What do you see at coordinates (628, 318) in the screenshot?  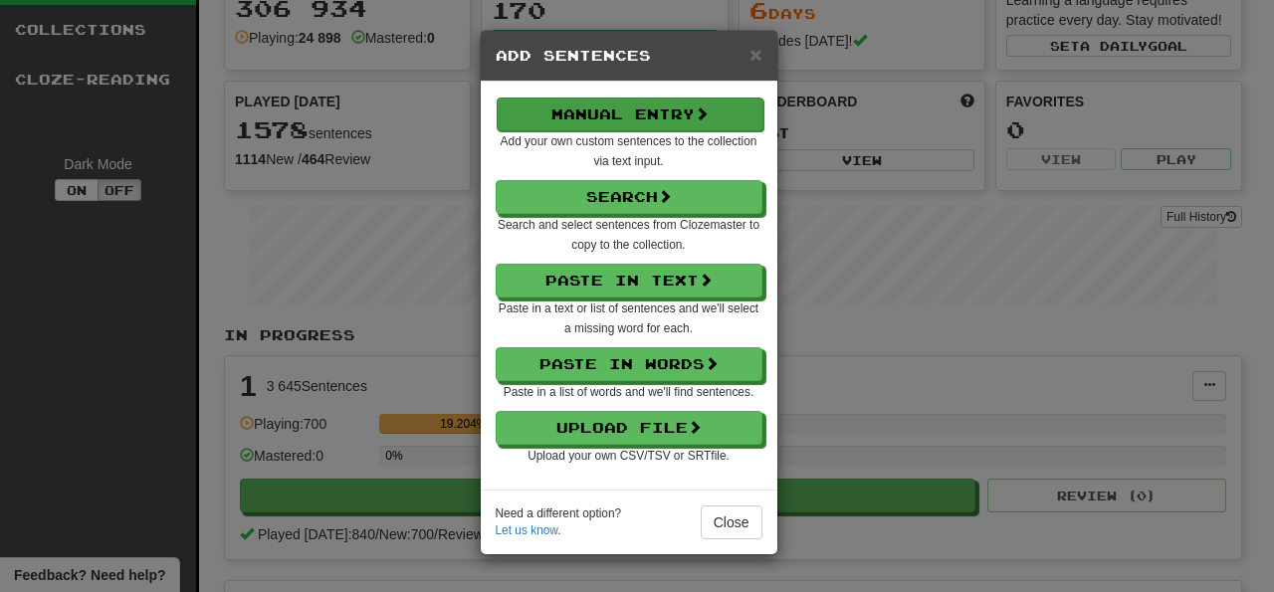 I see `small: Paste in a text or list of sentences and we'll select a missing word for each.` at bounding box center [628, 318].